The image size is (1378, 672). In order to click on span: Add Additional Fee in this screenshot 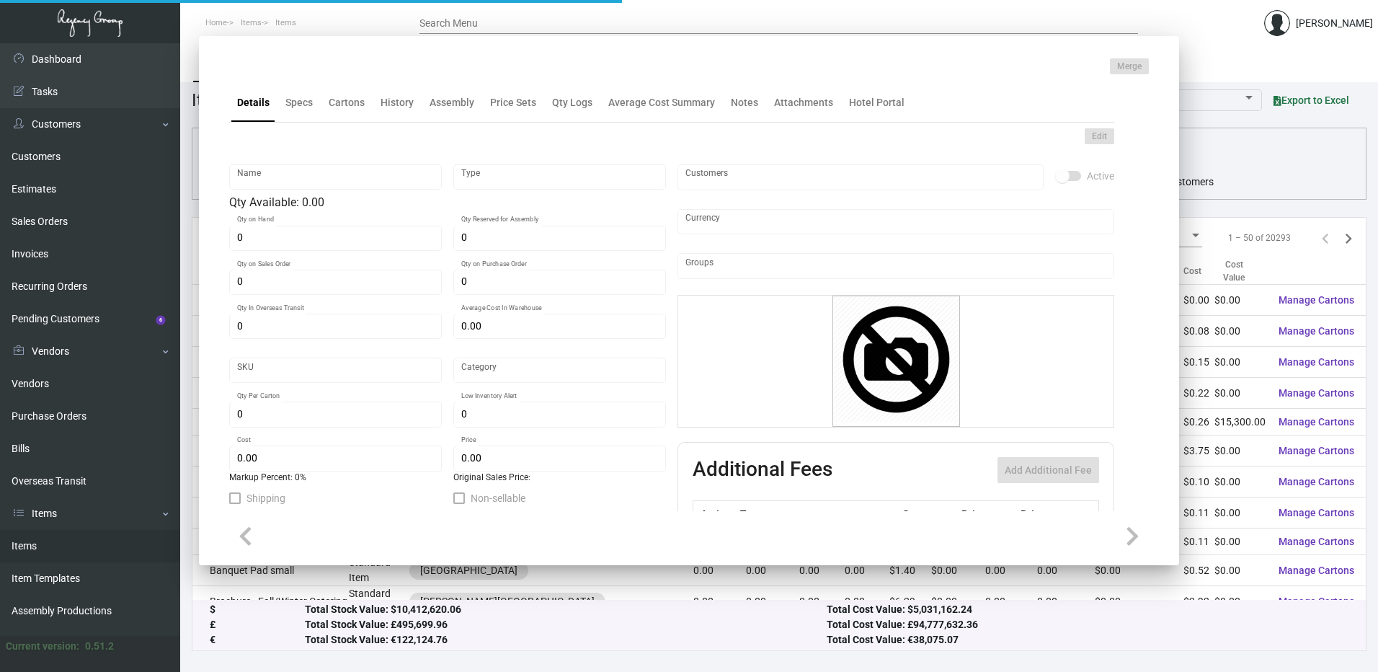, I will do `click(1048, 470)`.